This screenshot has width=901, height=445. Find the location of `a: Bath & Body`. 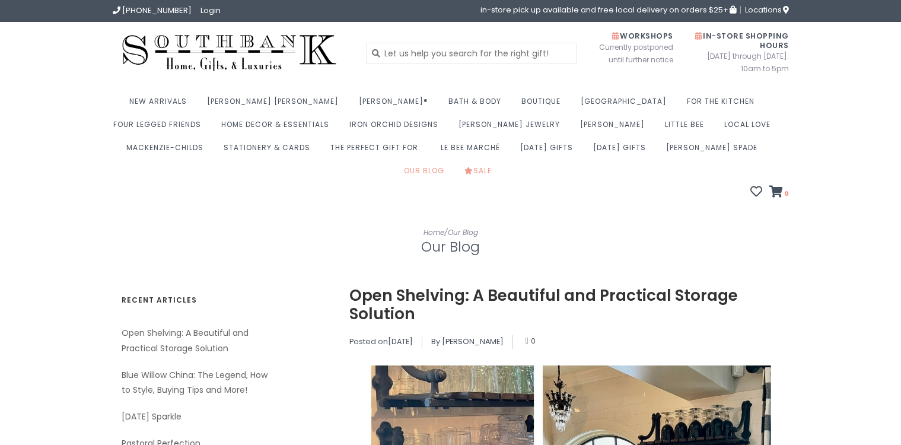

a: Bath & Body is located at coordinates (478, 104).